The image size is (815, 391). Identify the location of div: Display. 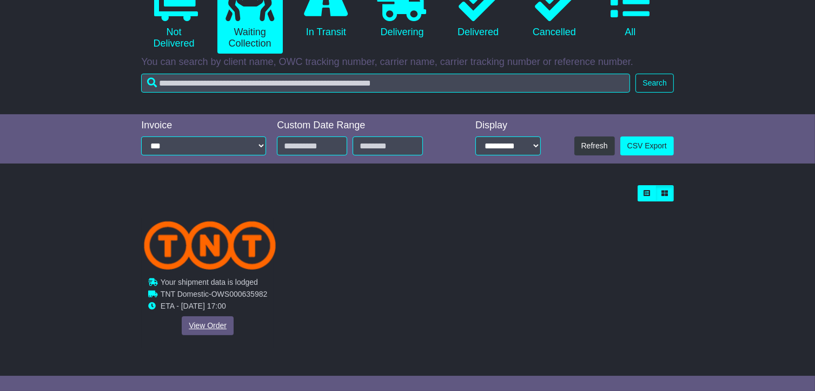
(508, 126).